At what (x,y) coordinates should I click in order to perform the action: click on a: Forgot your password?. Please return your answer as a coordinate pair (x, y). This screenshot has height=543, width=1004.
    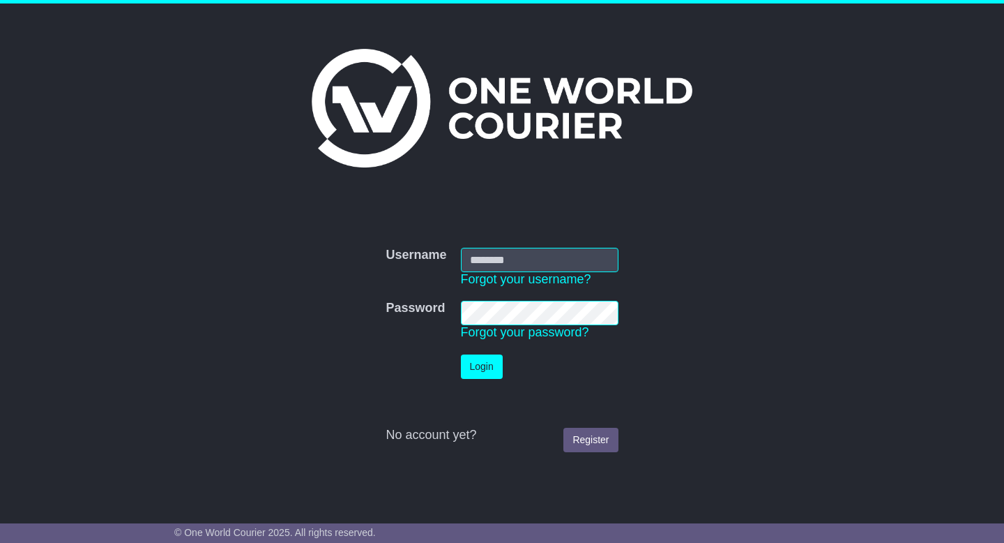
    Looking at the image, I should click on (525, 332).